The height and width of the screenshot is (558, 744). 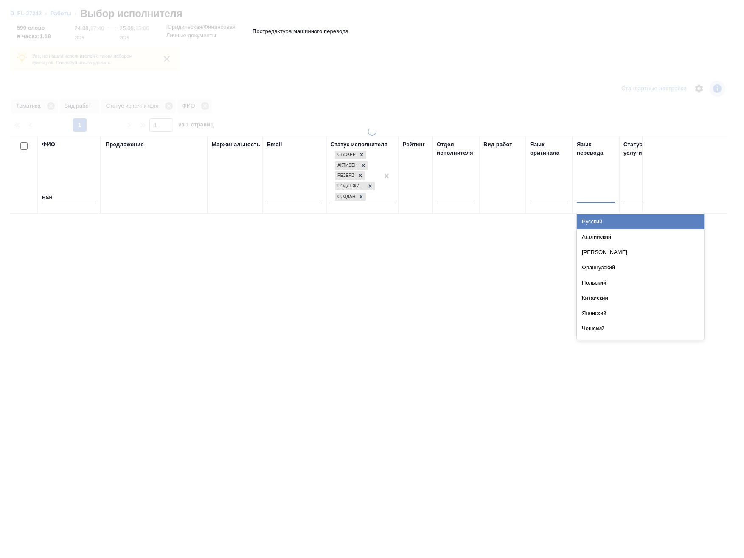 What do you see at coordinates (359, 145) in the screenshot?
I see `div: Статус исполнителя` at bounding box center [359, 145].